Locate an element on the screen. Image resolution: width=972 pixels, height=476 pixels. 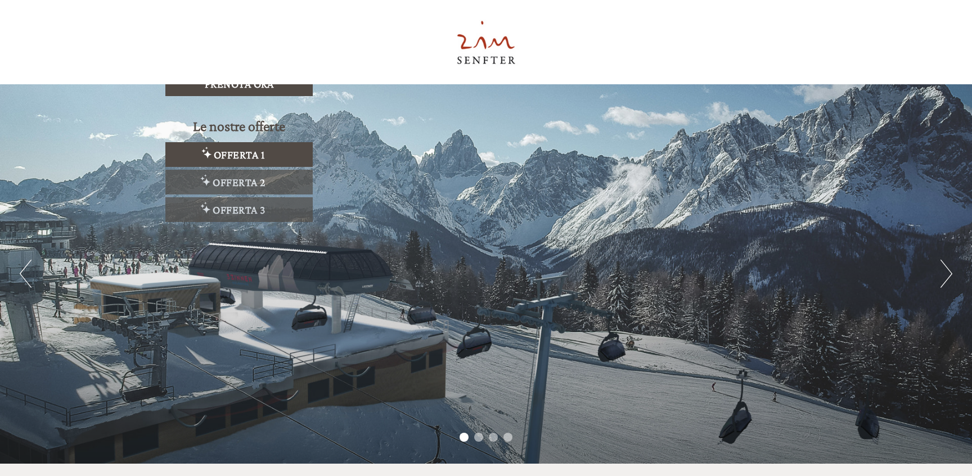
button: Next is located at coordinates (946, 274).